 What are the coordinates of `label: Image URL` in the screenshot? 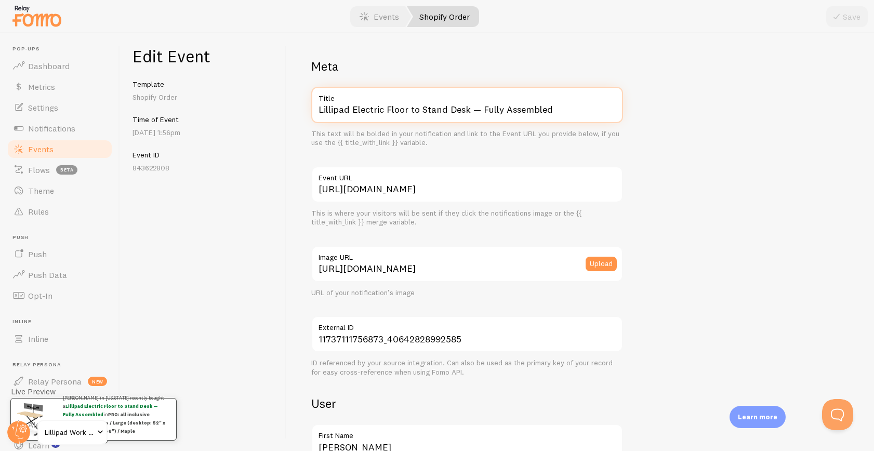 It's located at (467, 255).